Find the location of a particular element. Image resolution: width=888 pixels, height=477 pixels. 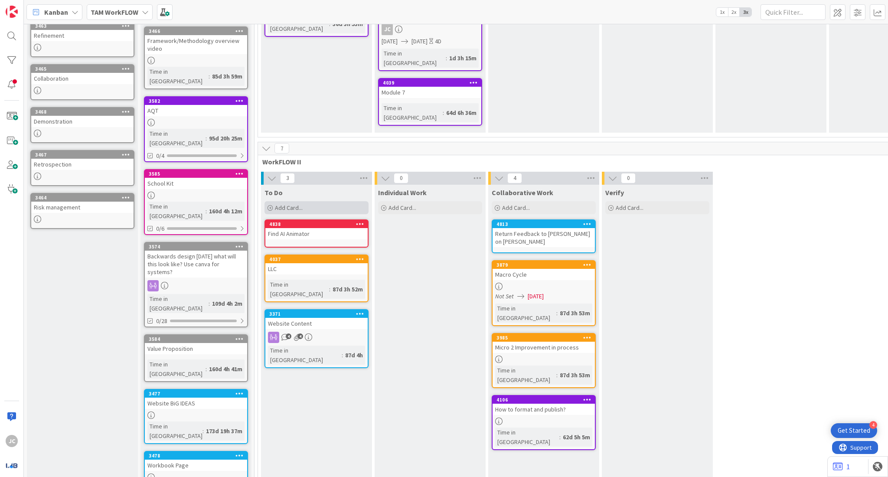

div: 3477 is located at coordinates (198, 394).